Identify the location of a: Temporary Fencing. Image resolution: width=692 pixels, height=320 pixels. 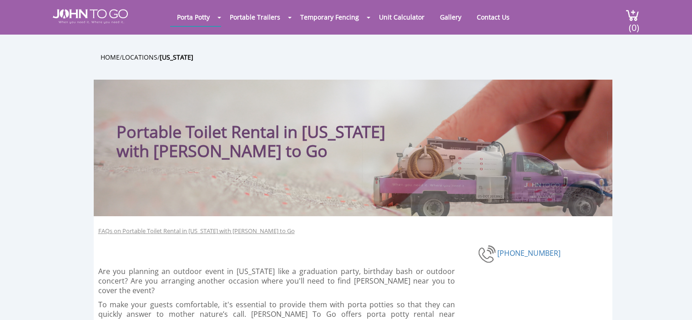
(329, 17).